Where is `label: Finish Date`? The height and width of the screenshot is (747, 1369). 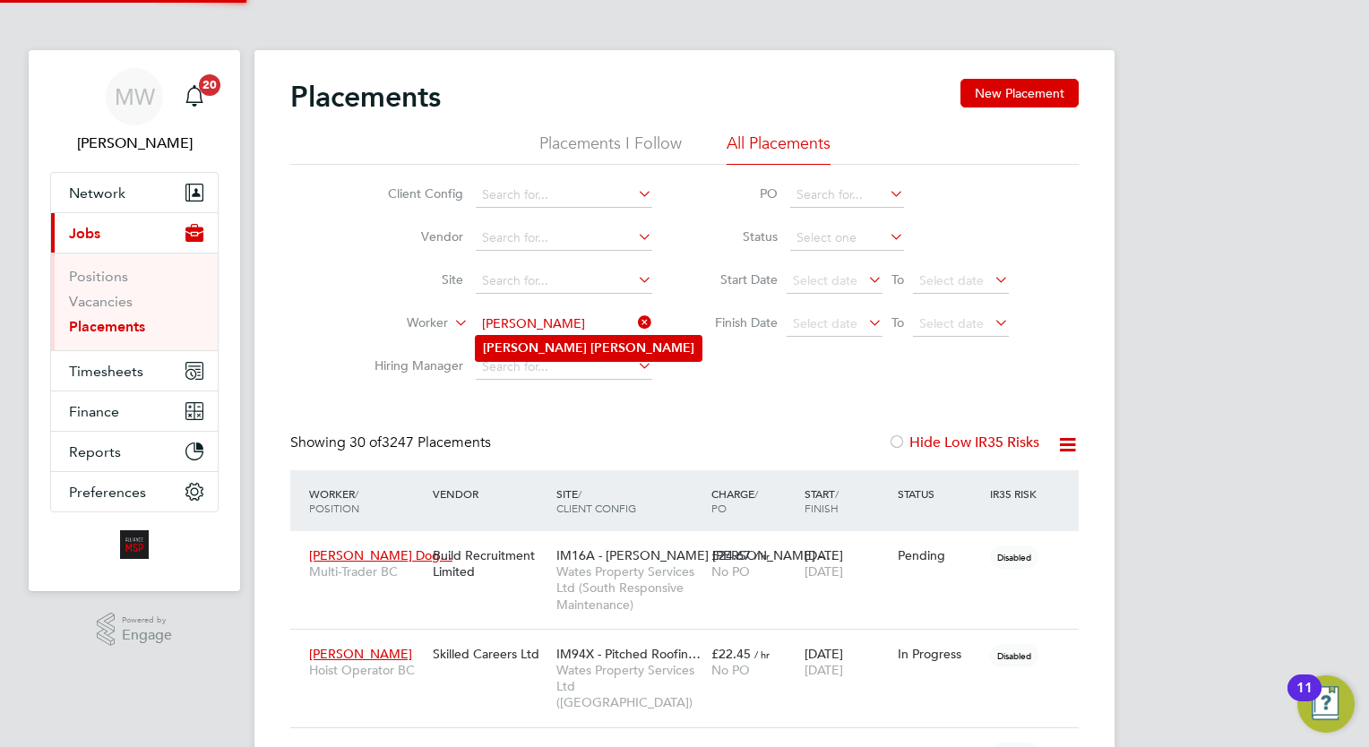 label: Finish Date is located at coordinates (738, 323).